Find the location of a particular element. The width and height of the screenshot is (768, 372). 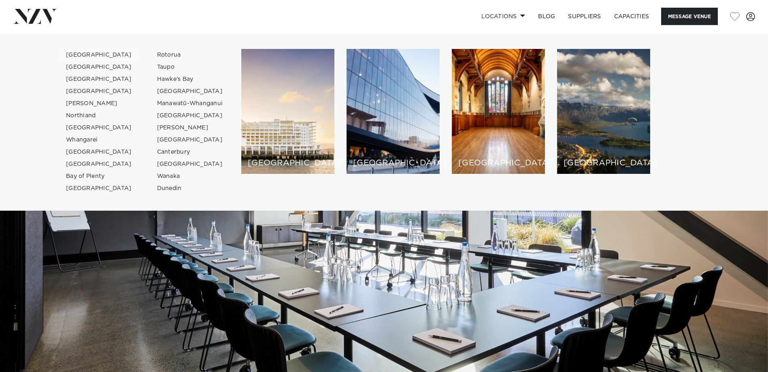

a: SUPPLIERS is located at coordinates (584, 16).